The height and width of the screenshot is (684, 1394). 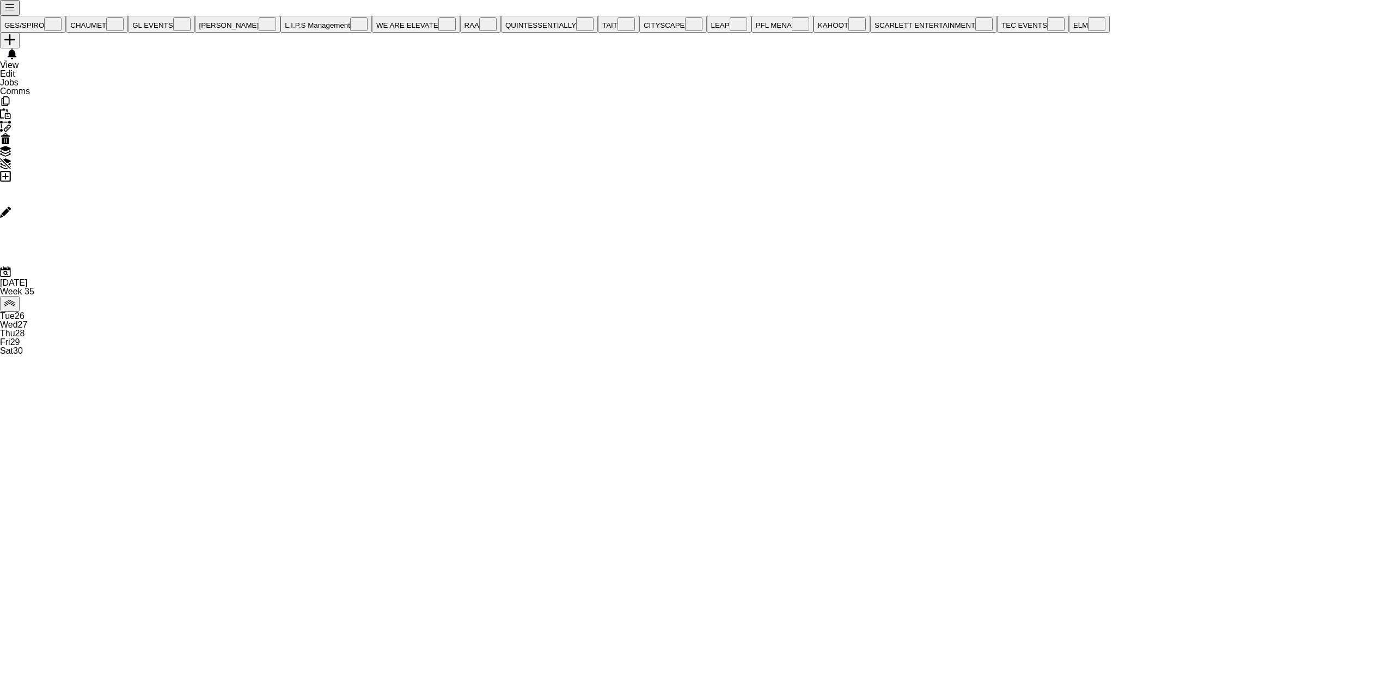 What do you see at coordinates (673, 24) in the screenshot?
I see `button: CITYSCAPE` at bounding box center [673, 24].